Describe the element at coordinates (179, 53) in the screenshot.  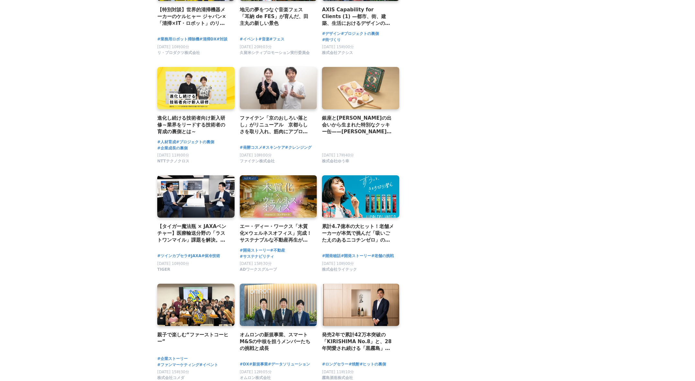
I see `span: リ・プロダクツ株式会社` at that location.